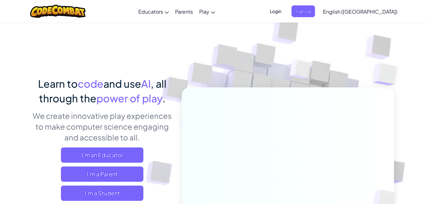  What do you see at coordinates (184, 11) in the screenshot?
I see `a: Parents` at bounding box center [184, 11].